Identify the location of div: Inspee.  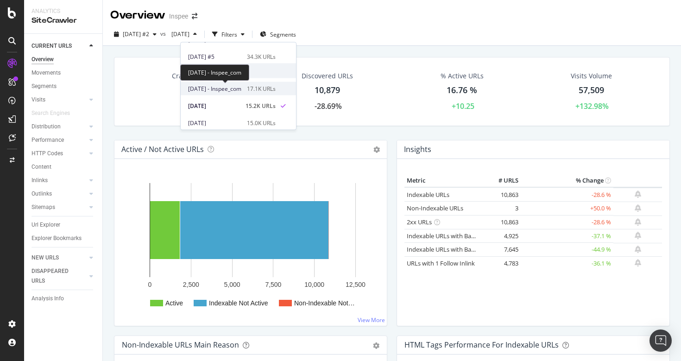
(178, 16).